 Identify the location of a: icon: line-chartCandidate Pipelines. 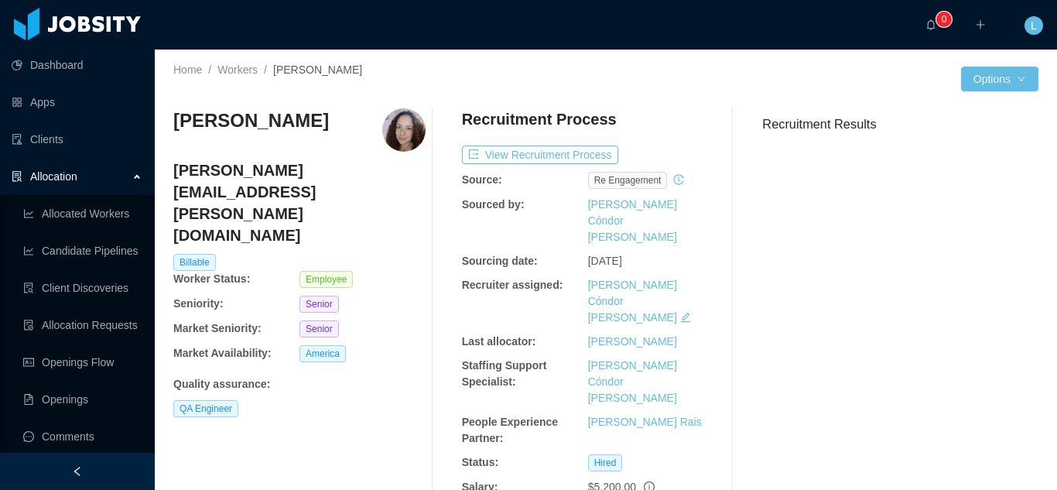
(83, 251).